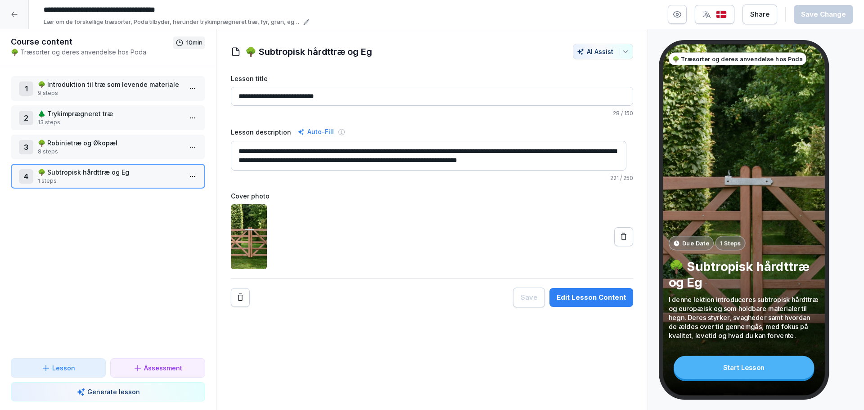  What do you see at coordinates (158, 368) in the screenshot?
I see `button: Assessment` at bounding box center [158, 368].